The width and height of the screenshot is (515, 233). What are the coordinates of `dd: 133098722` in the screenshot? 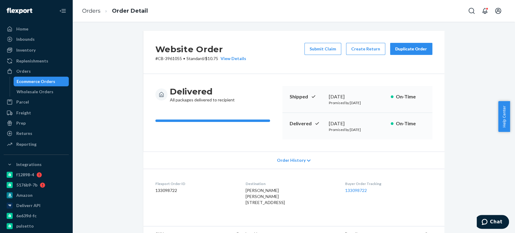 It's located at (196, 190).